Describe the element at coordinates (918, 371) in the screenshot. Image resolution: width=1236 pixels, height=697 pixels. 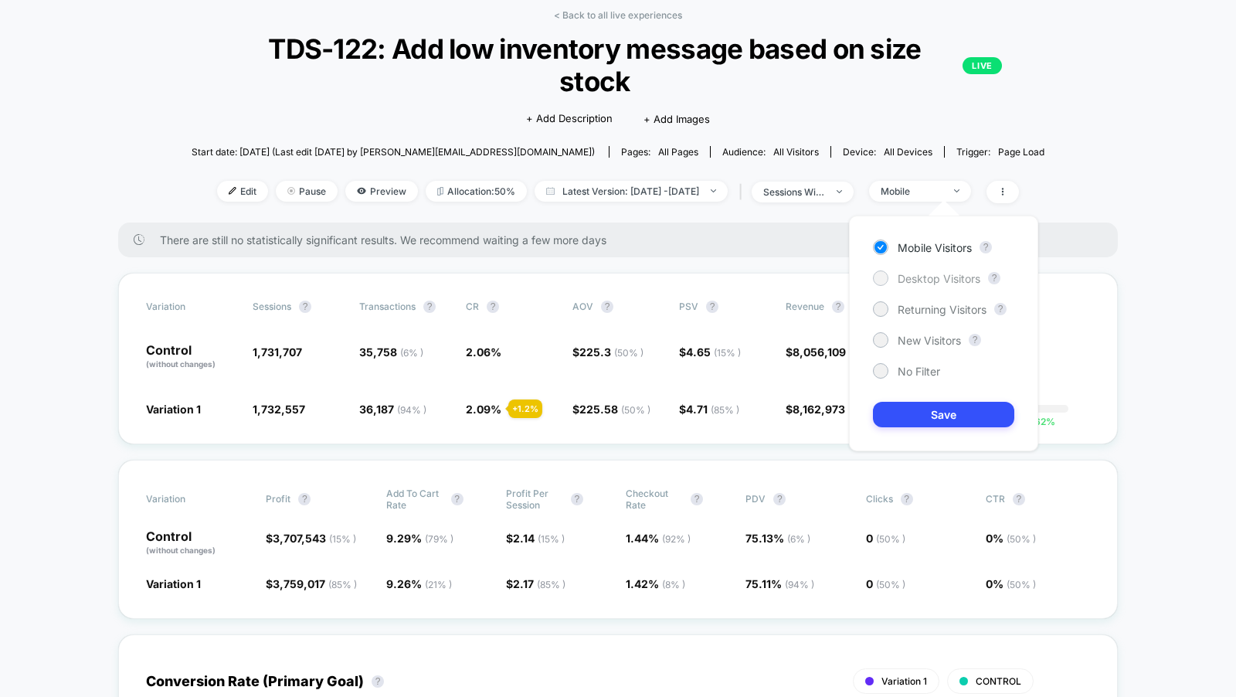
I see `span: No Filter` at that location.